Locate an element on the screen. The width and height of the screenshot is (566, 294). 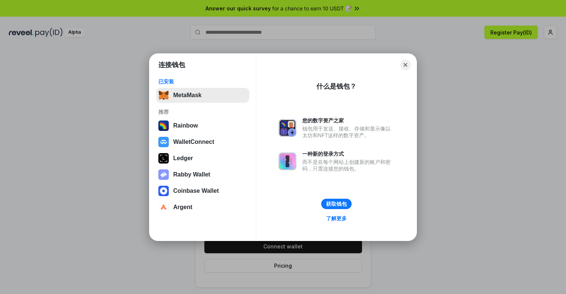
button: MetaMask is located at coordinates (202, 95).